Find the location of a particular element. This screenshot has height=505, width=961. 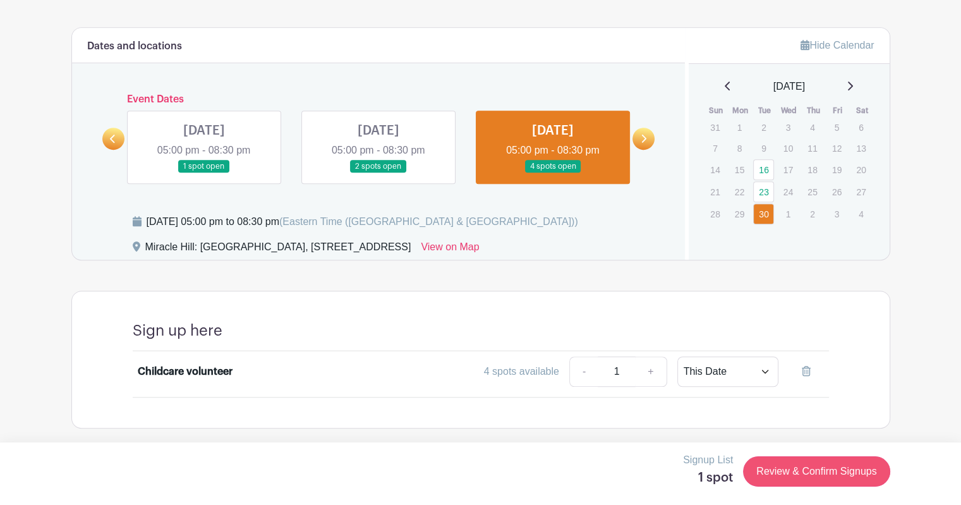

div: 4 spots available is located at coordinates (521, 371).